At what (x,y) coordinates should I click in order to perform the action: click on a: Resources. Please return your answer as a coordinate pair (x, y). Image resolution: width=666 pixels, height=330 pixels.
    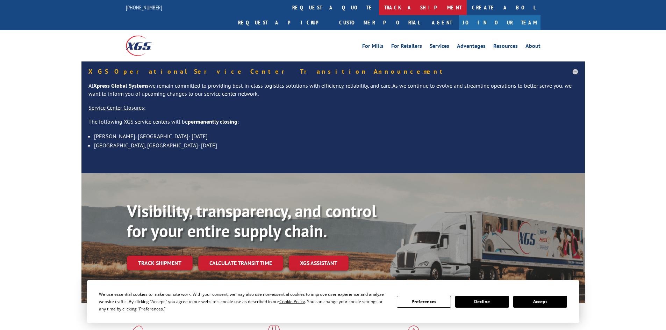
    Looking at the image, I should click on (506, 47).